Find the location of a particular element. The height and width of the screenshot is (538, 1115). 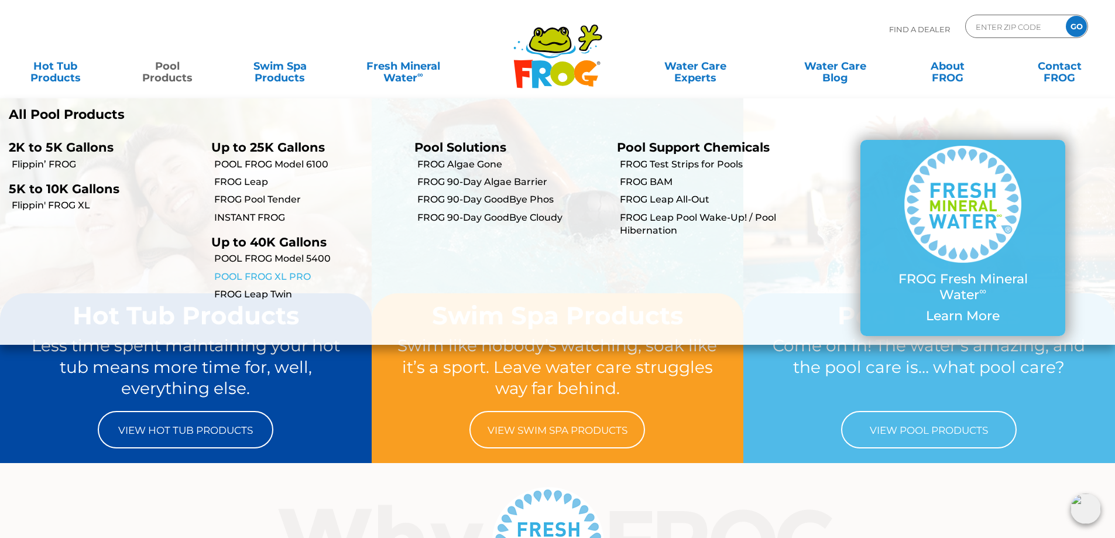

a: View Swim Spa Products is located at coordinates (557, 430).